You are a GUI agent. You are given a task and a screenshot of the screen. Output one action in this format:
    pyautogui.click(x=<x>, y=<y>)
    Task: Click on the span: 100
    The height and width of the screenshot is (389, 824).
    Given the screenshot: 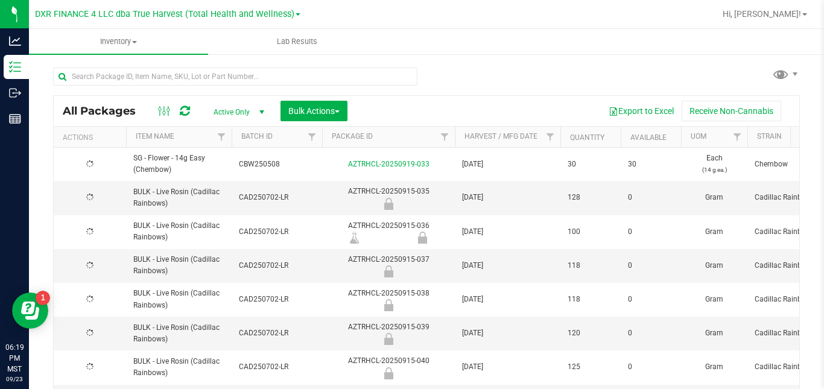 What is the action you would take?
    pyautogui.click(x=591, y=232)
    